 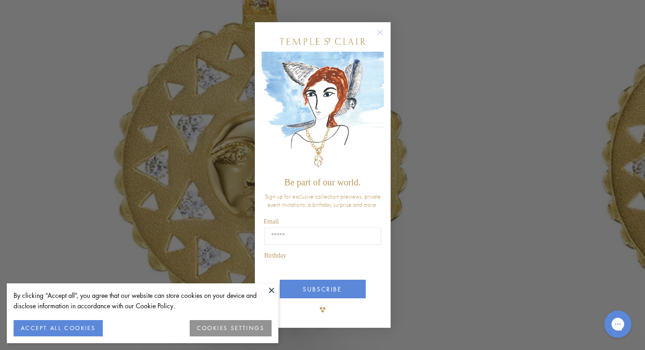 I want to click on span: Sign up for exclusive collection previews, private event invitations, a birthday surprise and more., so click(x=323, y=200).